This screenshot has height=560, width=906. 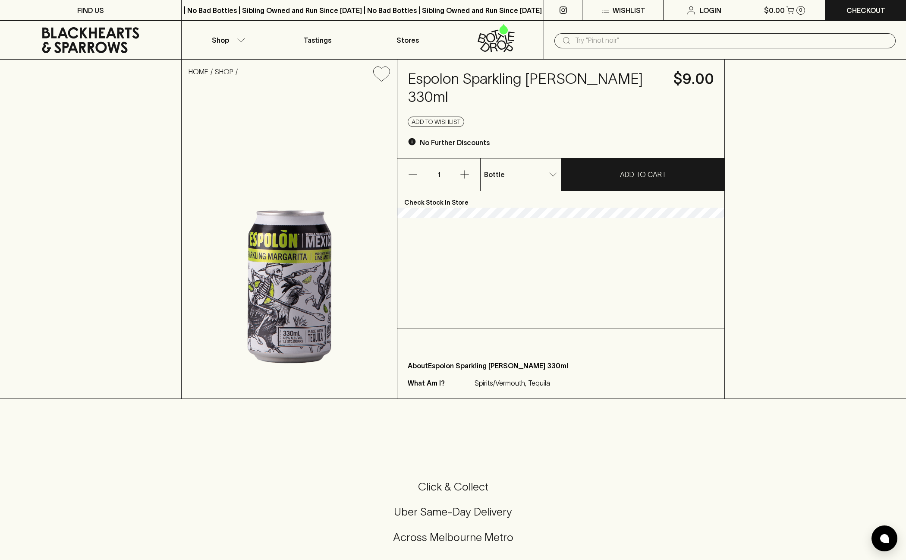 What do you see at coordinates (494, 174) in the screenshot?
I see `p: Bottle` at bounding box center [494, 174].